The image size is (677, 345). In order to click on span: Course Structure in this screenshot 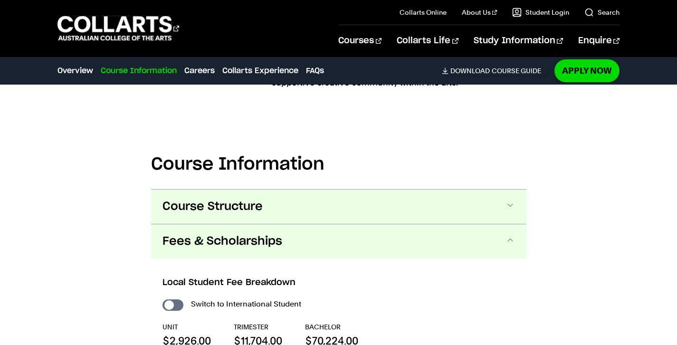, I will do `click(212, 207)`.